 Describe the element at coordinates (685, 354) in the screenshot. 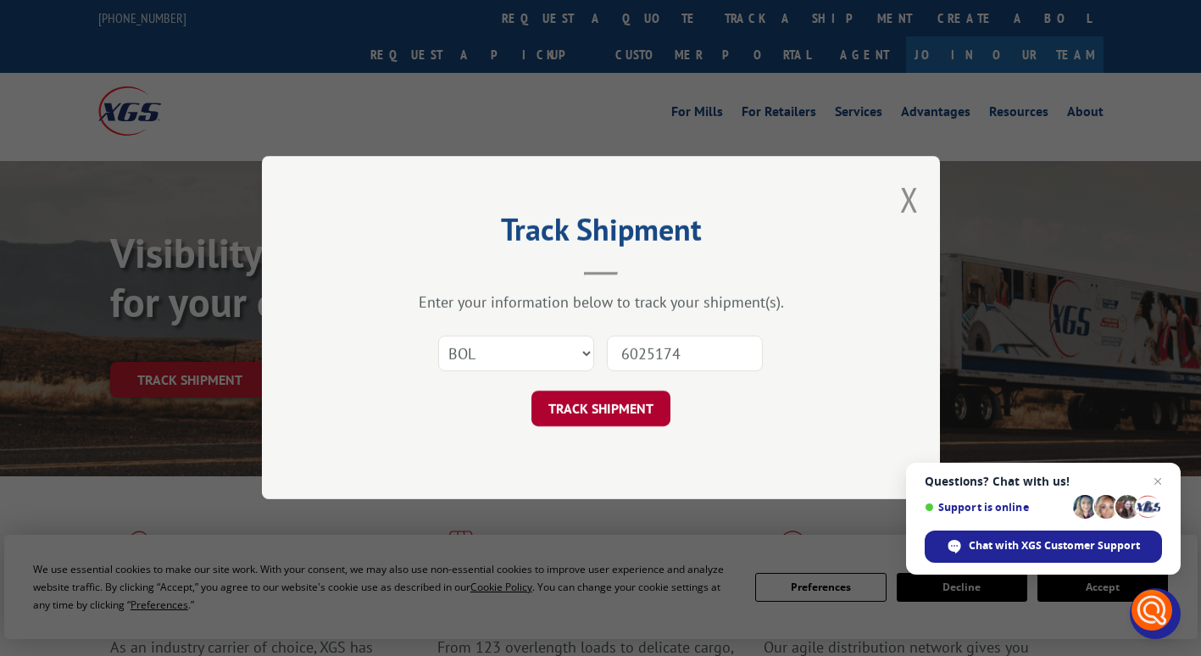

I see `input: Number(s)` at that location.